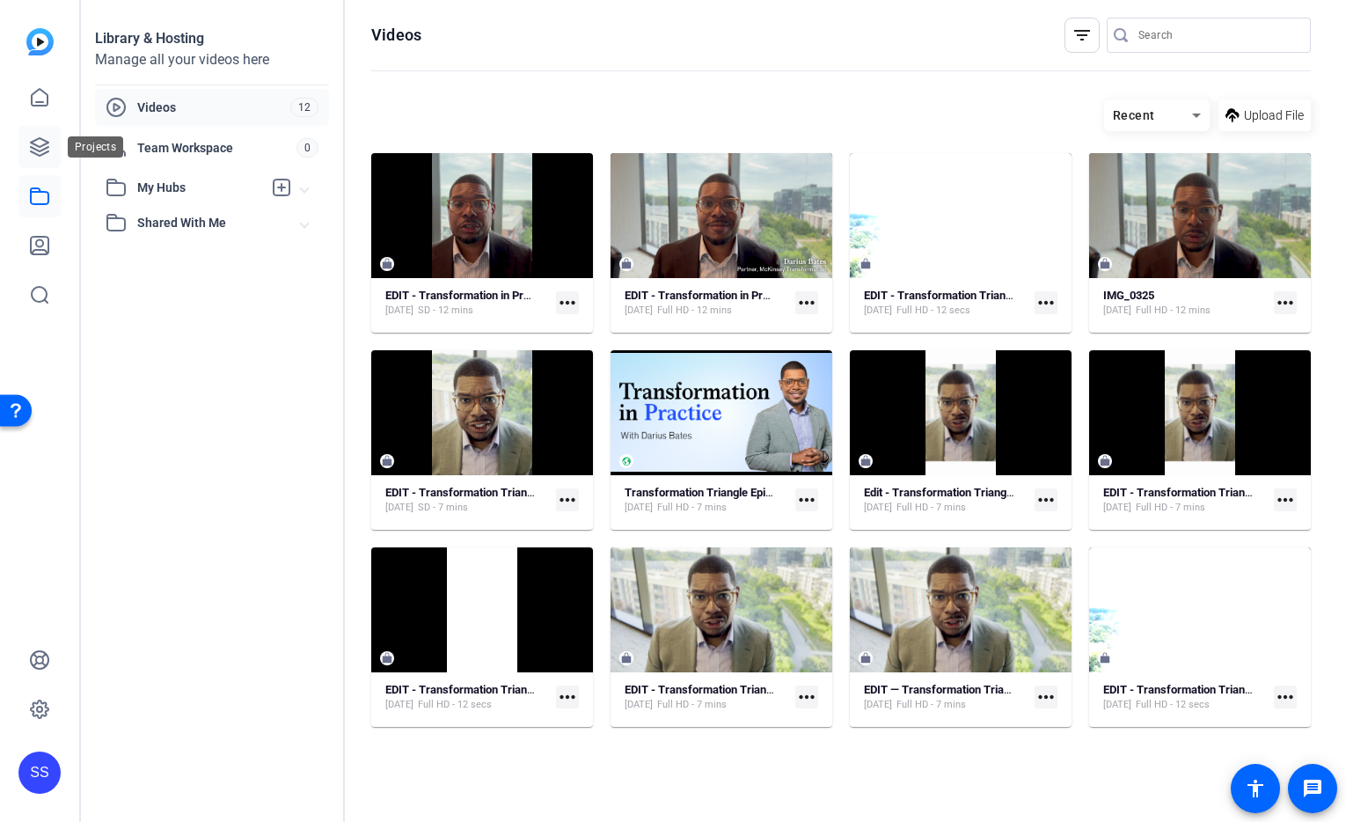 This screenshot has height=822, width=1346. Describe the element at coordinates (1223, 492) in the screenshot. I see `strong: EDIT - Transformation Triangle Episode 1 - 9:16` at that location.